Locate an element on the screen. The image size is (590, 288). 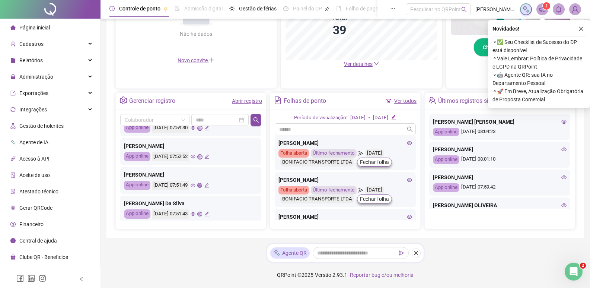
span: 1 is located at coordinates (546, 6).